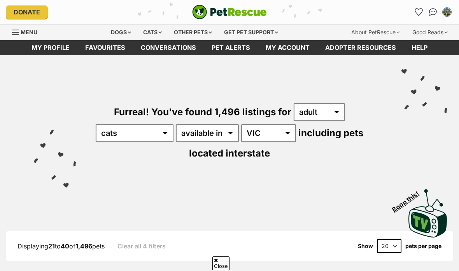  I want to click on div: About PetRescue, so click(376, 32).